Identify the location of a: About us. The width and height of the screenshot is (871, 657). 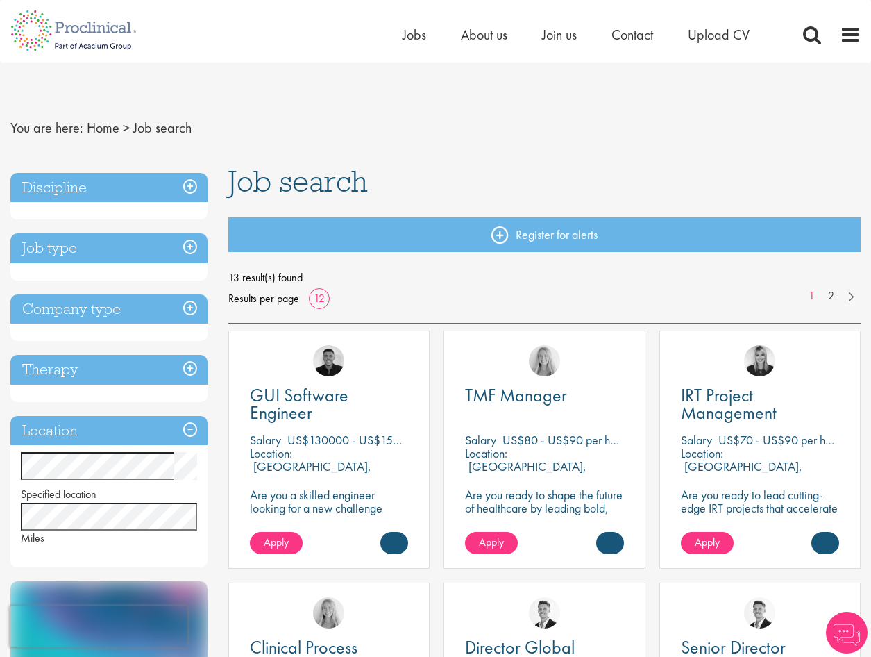
(484, 35).